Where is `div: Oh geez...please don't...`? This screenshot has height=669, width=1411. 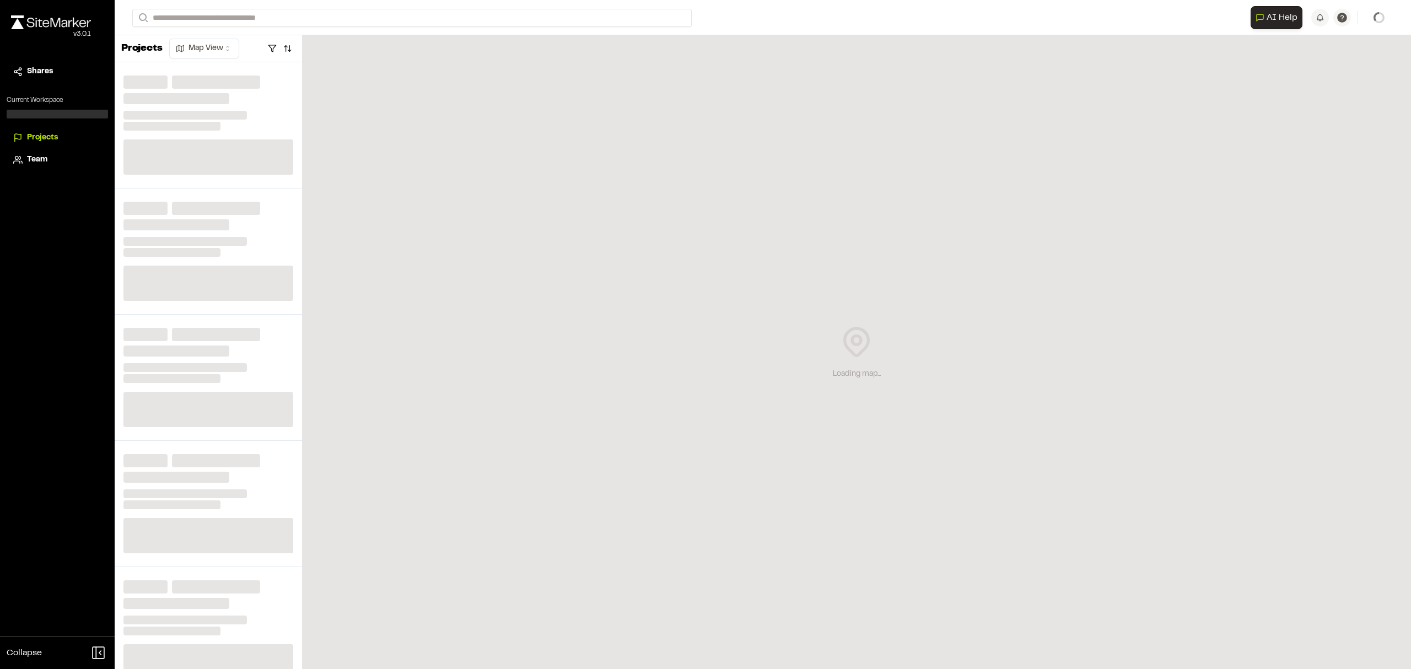
div: Oh geez...please don't... is located at coordinates (51, 34).